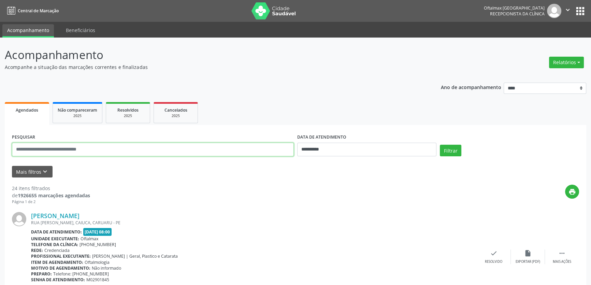  Describe the element at coordinates (58, 279) in the screenshot. I see `b: Senha de atendimento:` at that location.